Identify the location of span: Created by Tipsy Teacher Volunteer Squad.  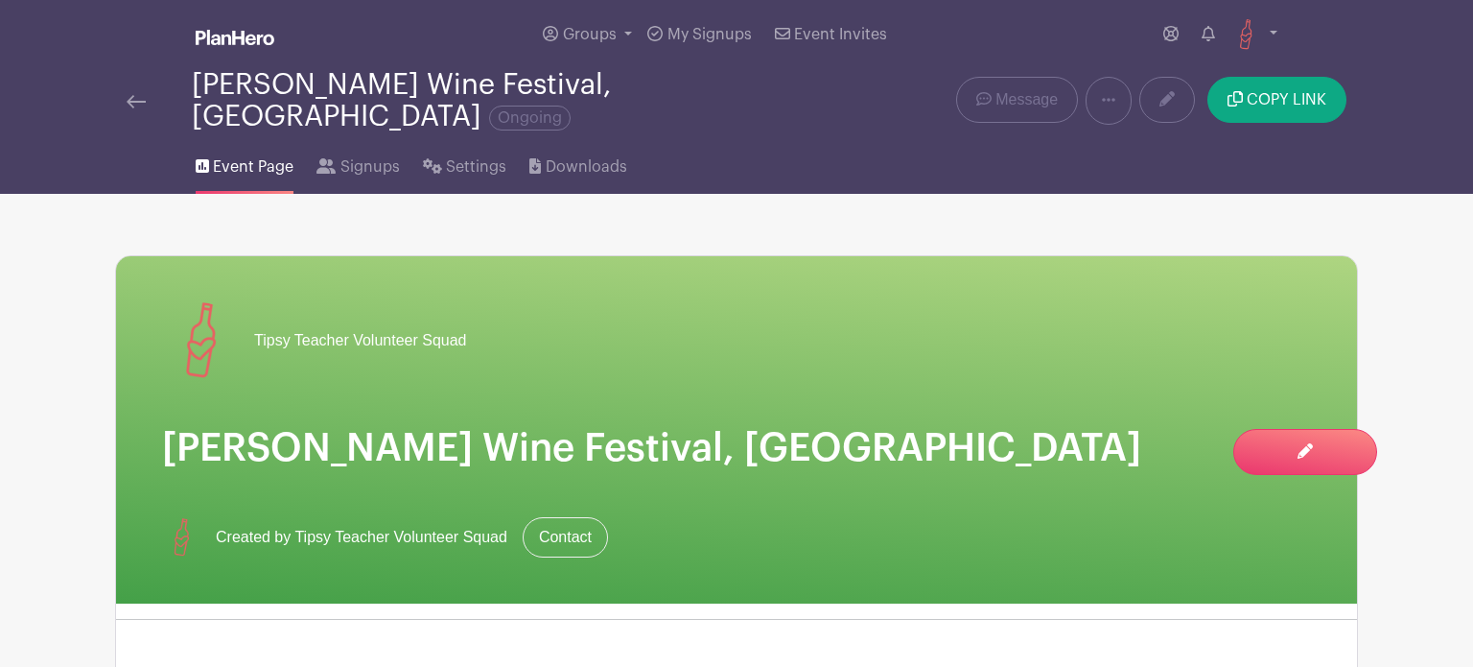
(362, 537).